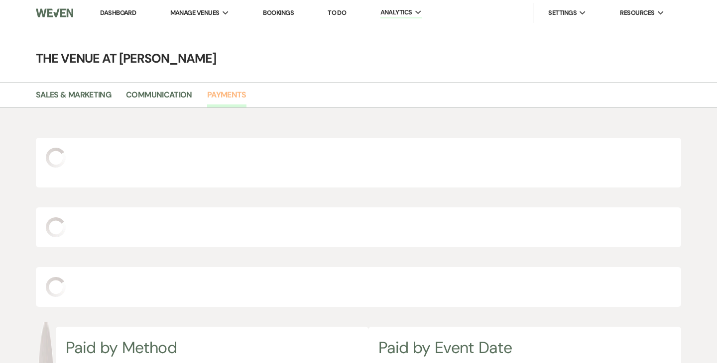 The image size is (717, 363). What do you see at coordinates (118, 12) in the screenshot?
I see `a: Dashboard` at bounding box center [118, 12].